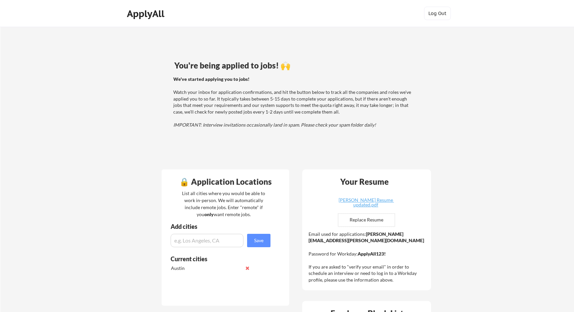  I want to click on div: 🔒 Application Locations, so click(225, 182).